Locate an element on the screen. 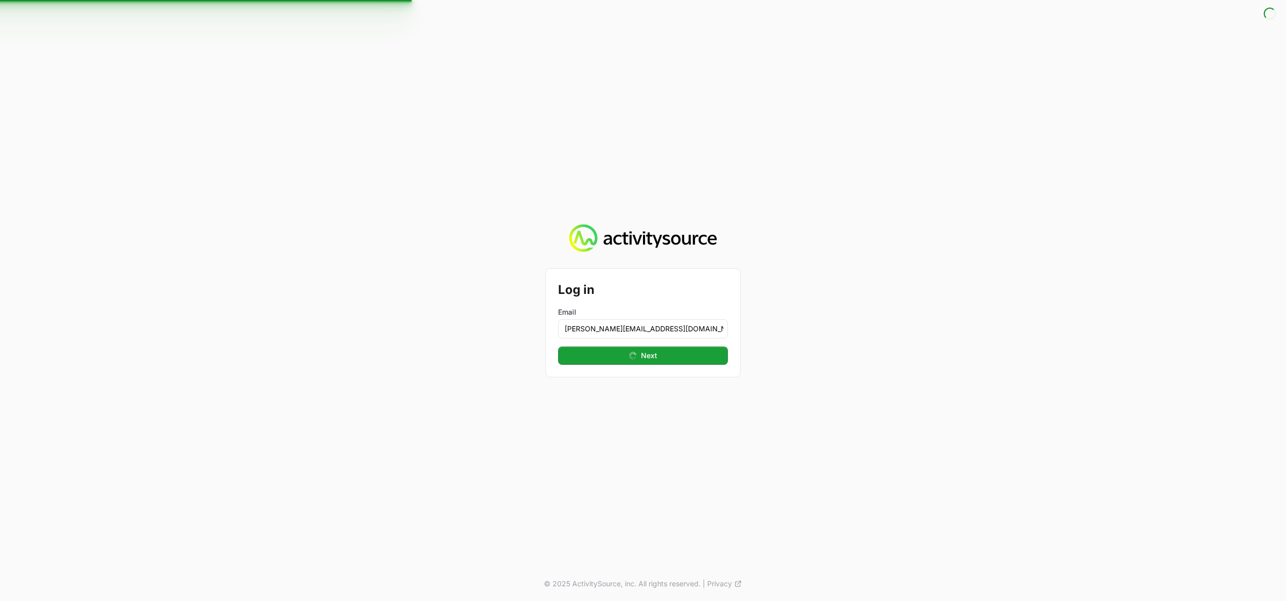  a: Privacy is located at coordinates (724, 583).